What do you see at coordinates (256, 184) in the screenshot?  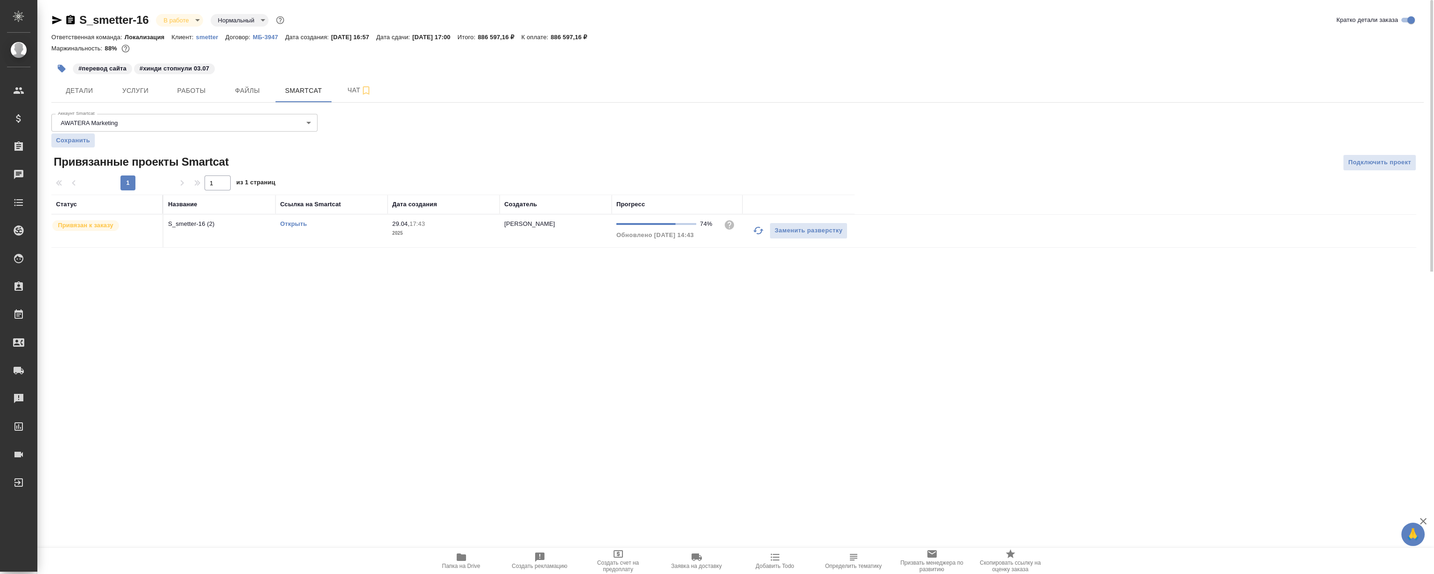 I see `span: из 1 страниц` at bounding box center [256, 184].